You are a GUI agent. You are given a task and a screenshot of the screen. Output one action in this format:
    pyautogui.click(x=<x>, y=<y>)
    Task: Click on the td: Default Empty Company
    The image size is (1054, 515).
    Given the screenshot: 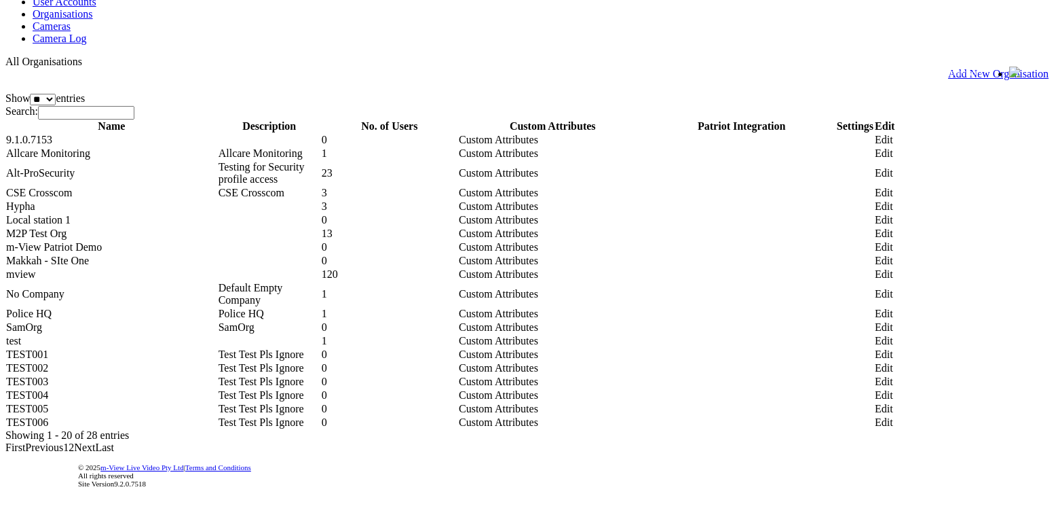 What is the action you would take?
    pyautogui.click(x=269, y=294)
    